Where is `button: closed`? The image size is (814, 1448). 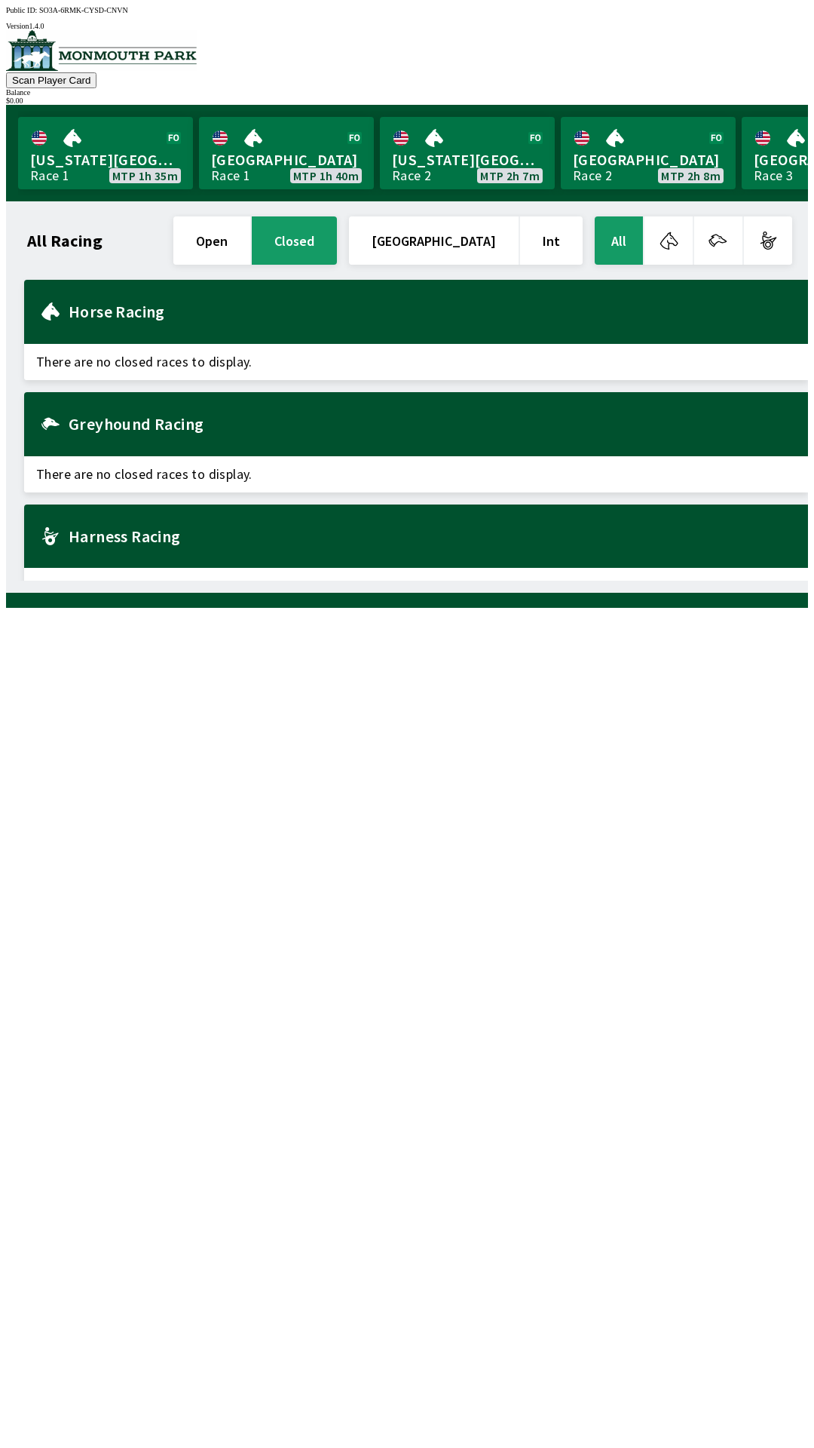
button: closed is located at coordinates (294, 241).